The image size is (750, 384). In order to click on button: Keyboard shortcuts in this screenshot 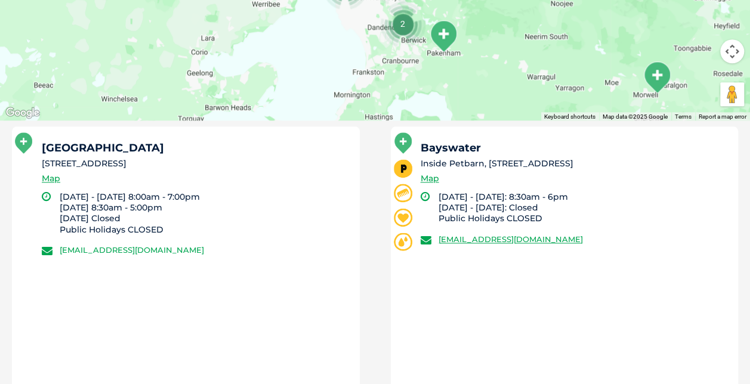, I will do `click(570, 117)`.